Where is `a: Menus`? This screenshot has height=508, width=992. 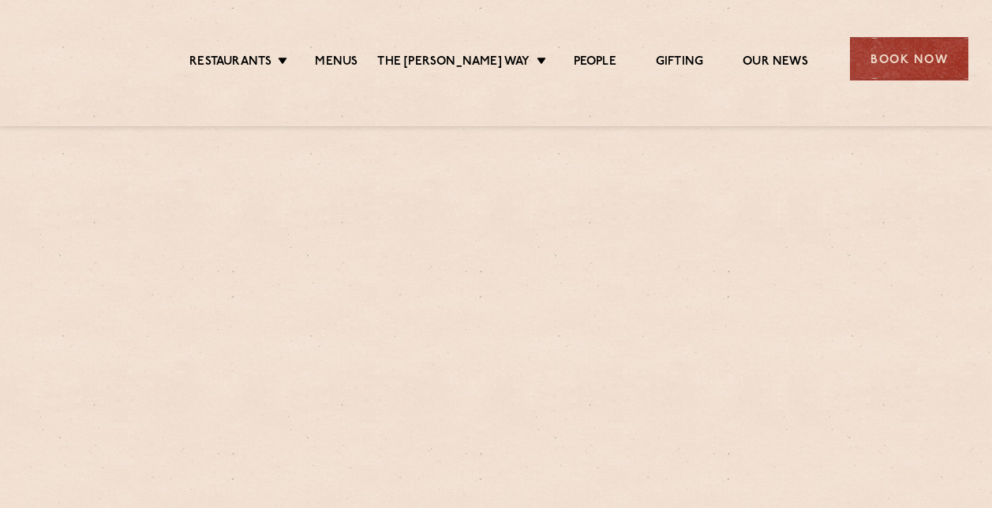 a: Menus is located at coordinates (336, 63).